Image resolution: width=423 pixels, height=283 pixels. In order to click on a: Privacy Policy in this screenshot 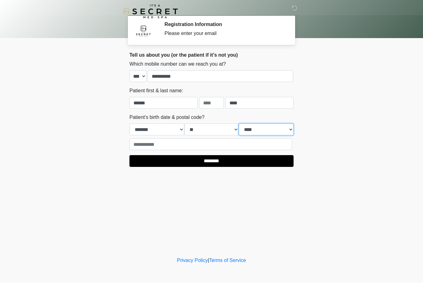, I will do `click(193, 261)`.